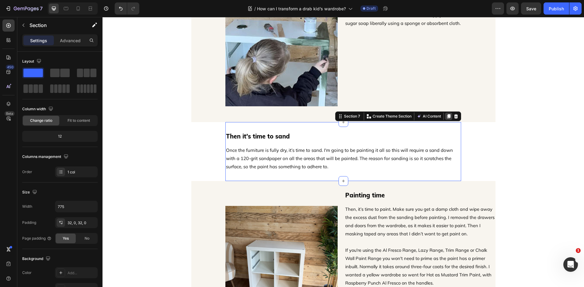 Image resolution: width=584 pixels, height=287 pixels. I want to click on div: Undo/Redo, so click(127, 9).